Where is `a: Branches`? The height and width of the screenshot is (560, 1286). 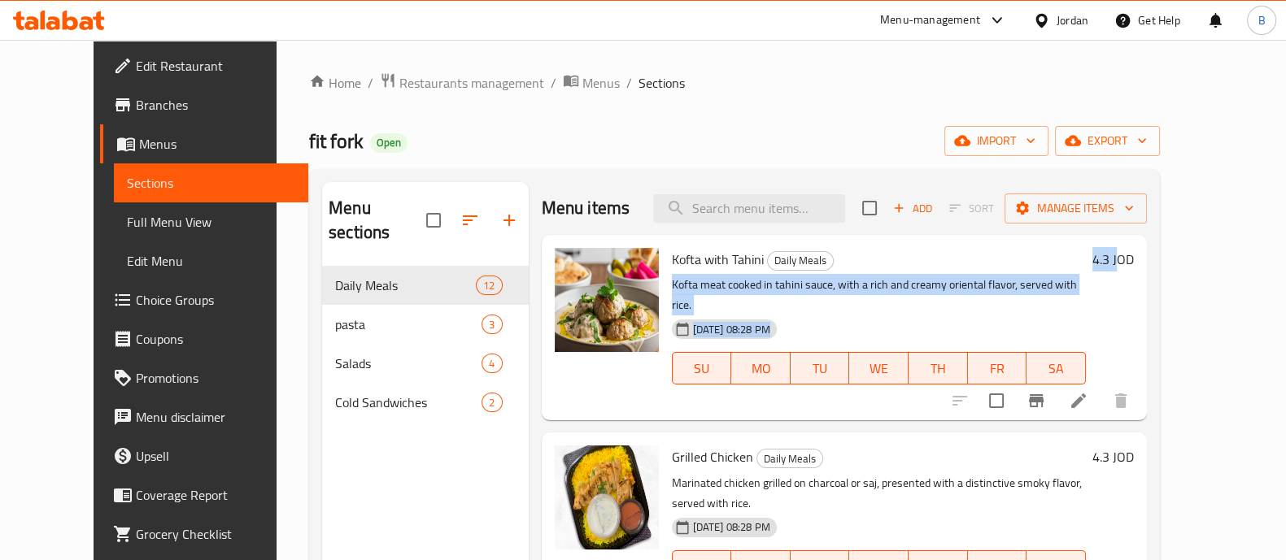 a: Branches is located at coordinates (204, 105).